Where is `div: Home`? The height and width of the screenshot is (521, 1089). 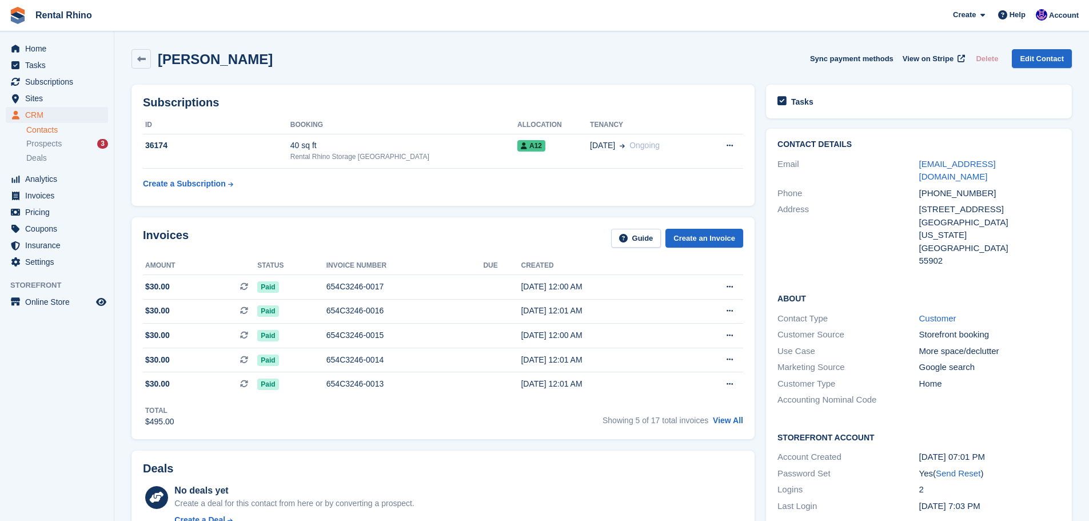
div: Home is located at coordinates (989, 383).